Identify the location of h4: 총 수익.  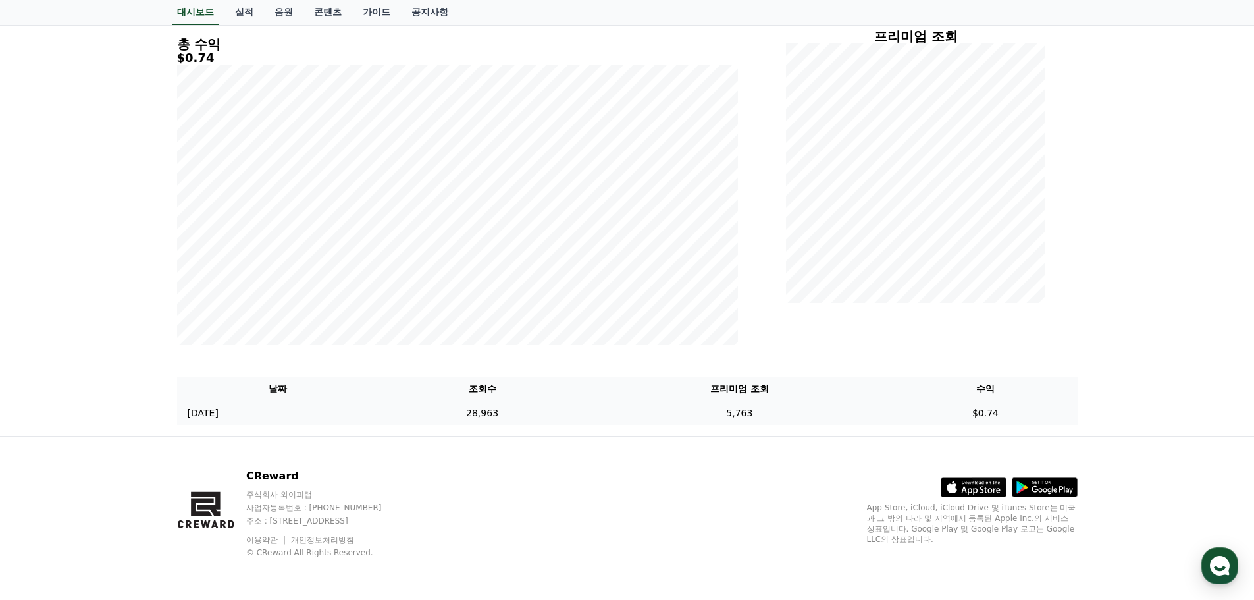
(458, 44).